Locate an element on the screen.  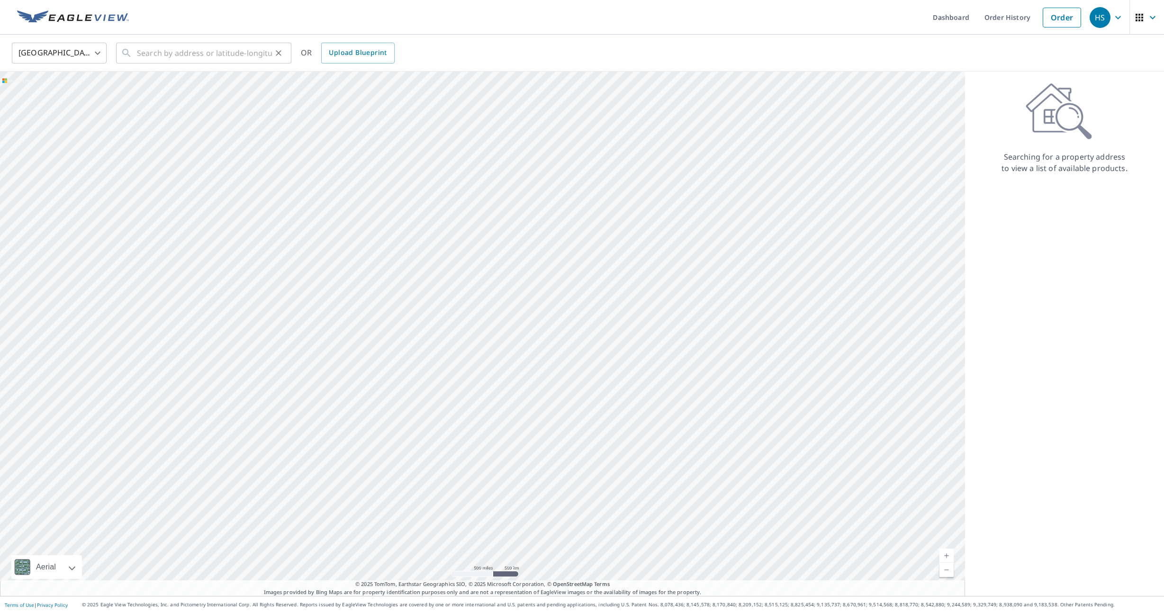
div: OR is located at coordinates (348, 53).